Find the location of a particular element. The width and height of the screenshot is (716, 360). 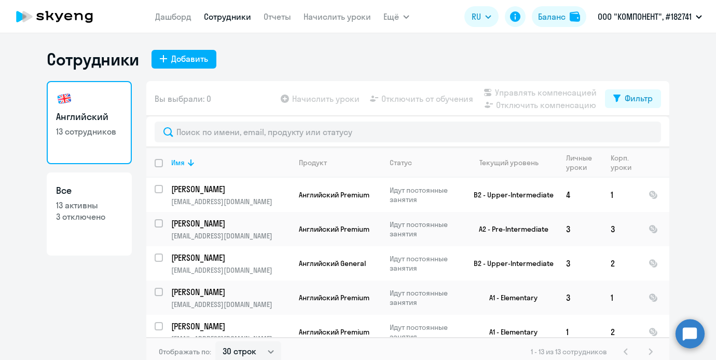

div: Добавить is located at coordinates (189, 59).